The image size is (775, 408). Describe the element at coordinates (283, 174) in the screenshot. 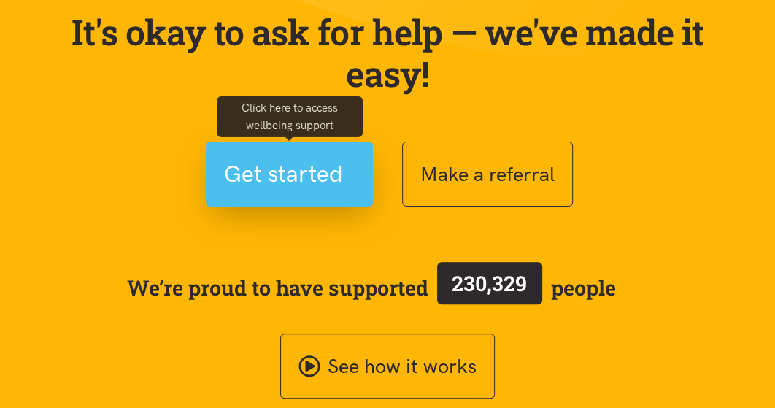

I see `span: Get started` at that location.